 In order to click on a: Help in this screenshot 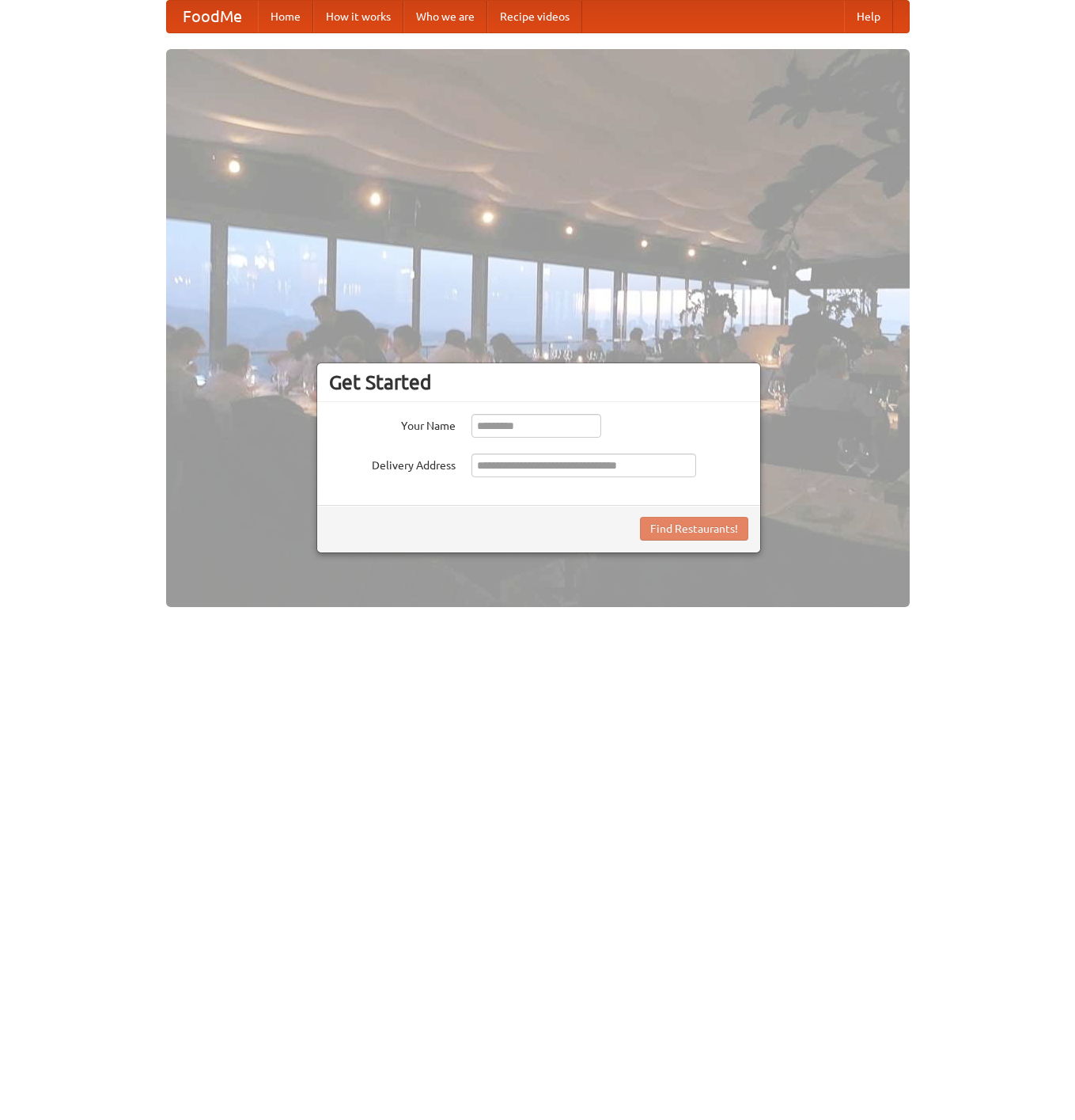, I will do `click(869, 17)`.